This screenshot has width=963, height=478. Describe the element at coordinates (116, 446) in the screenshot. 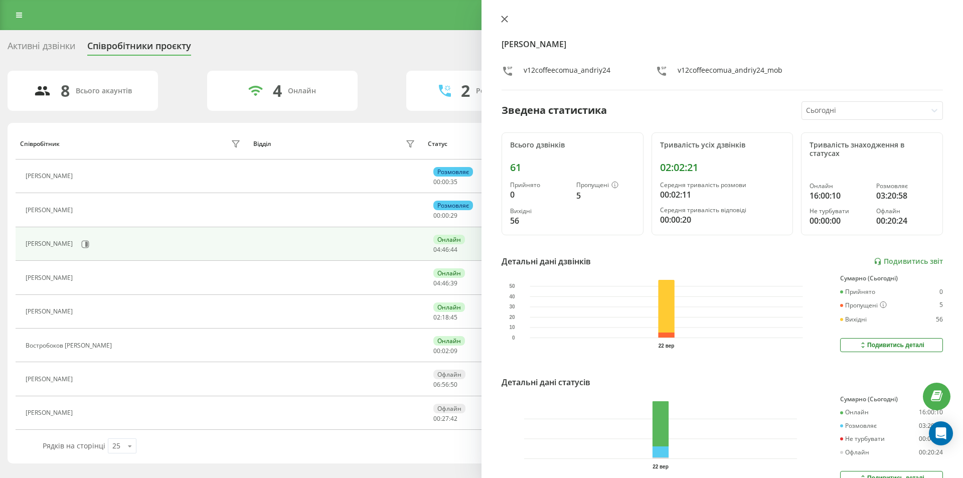

I see `div: 25` at that location.